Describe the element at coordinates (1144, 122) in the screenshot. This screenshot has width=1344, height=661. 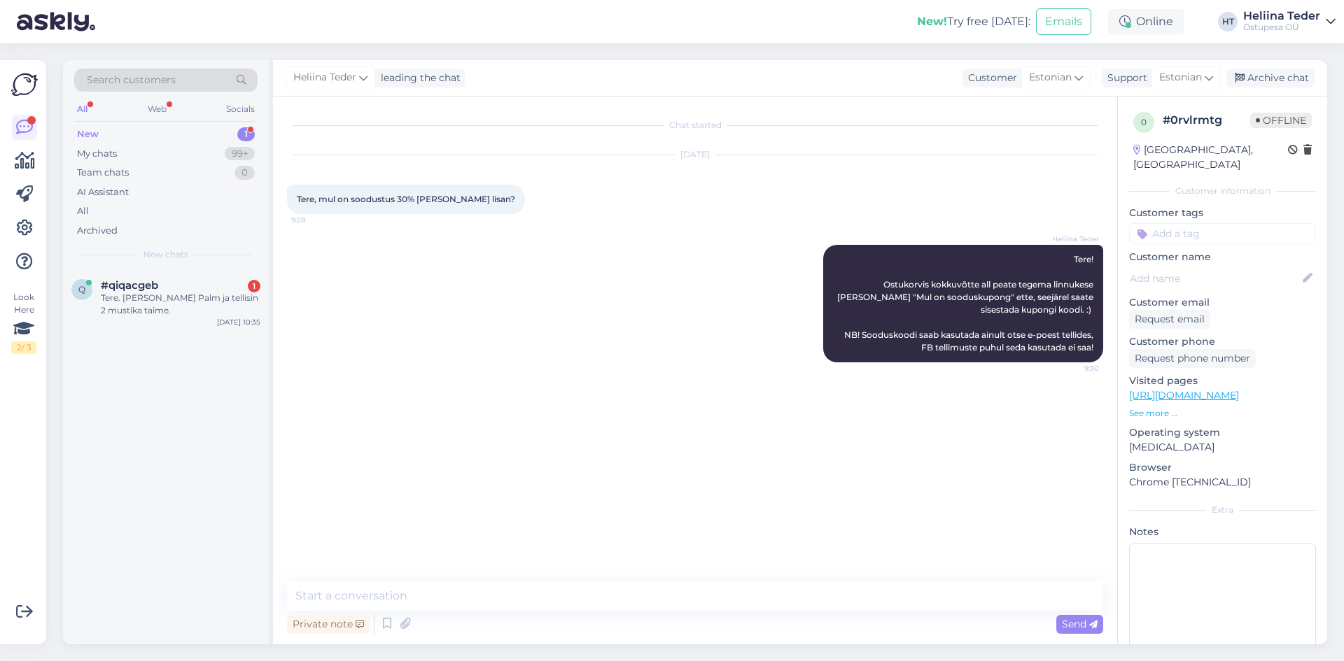
I see `span: 0` at that location.